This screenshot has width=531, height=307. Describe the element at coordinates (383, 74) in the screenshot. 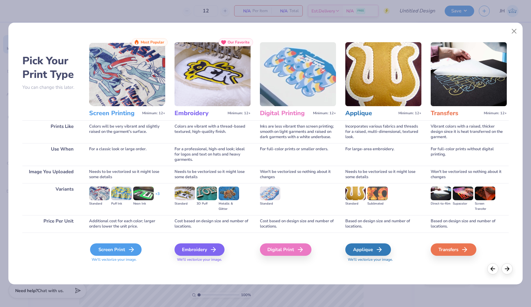

I see `img: Applique` at that location.